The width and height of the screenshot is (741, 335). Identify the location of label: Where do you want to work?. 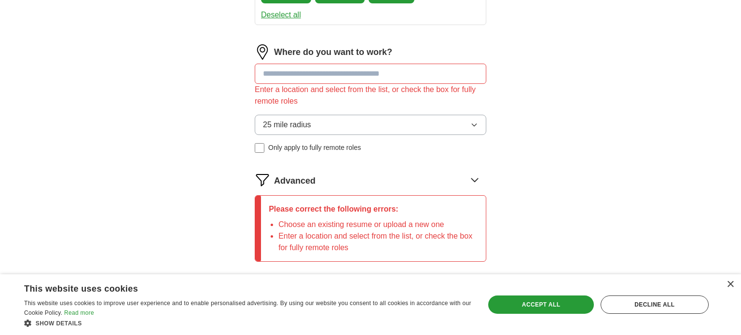
(333, 52).